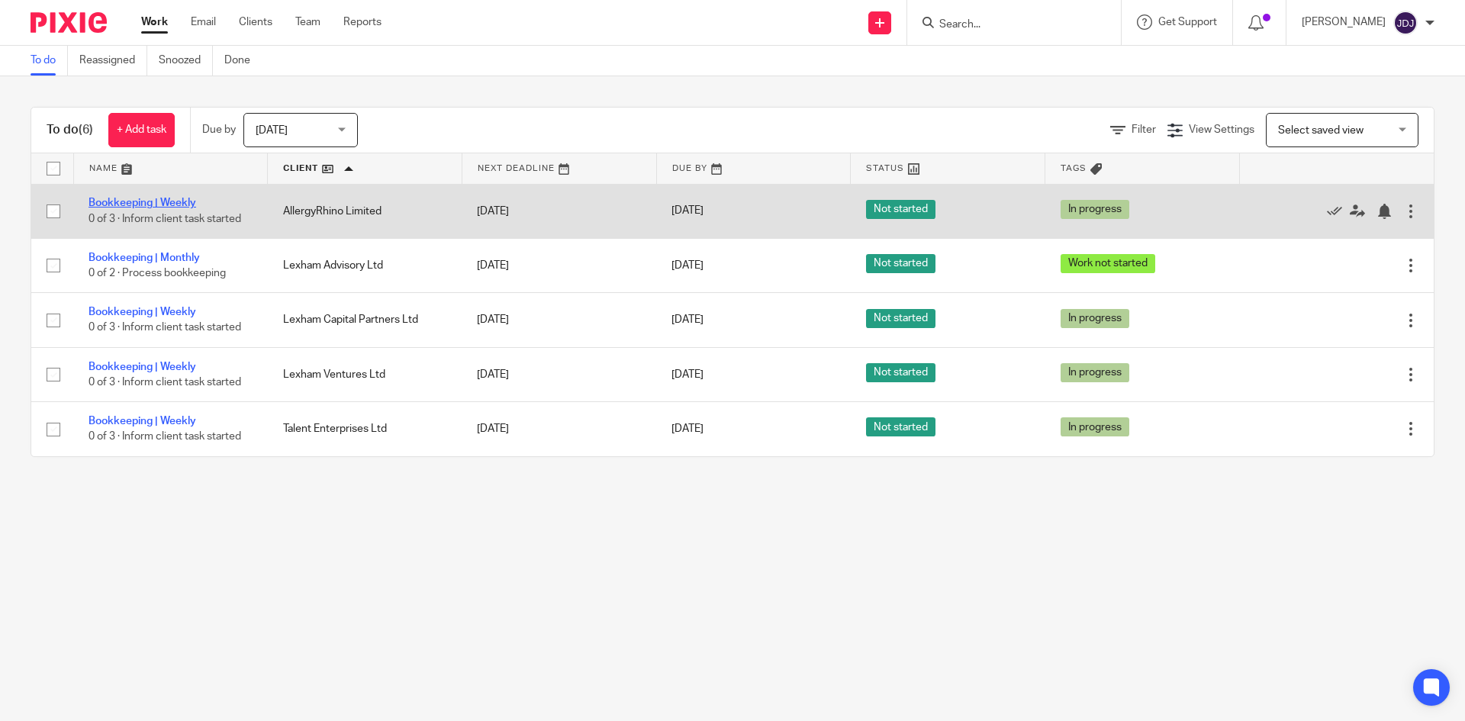 Image resolution: width=1465 pixels, height=721 pixels. I want to click on input: Search, so click(1006, 25).